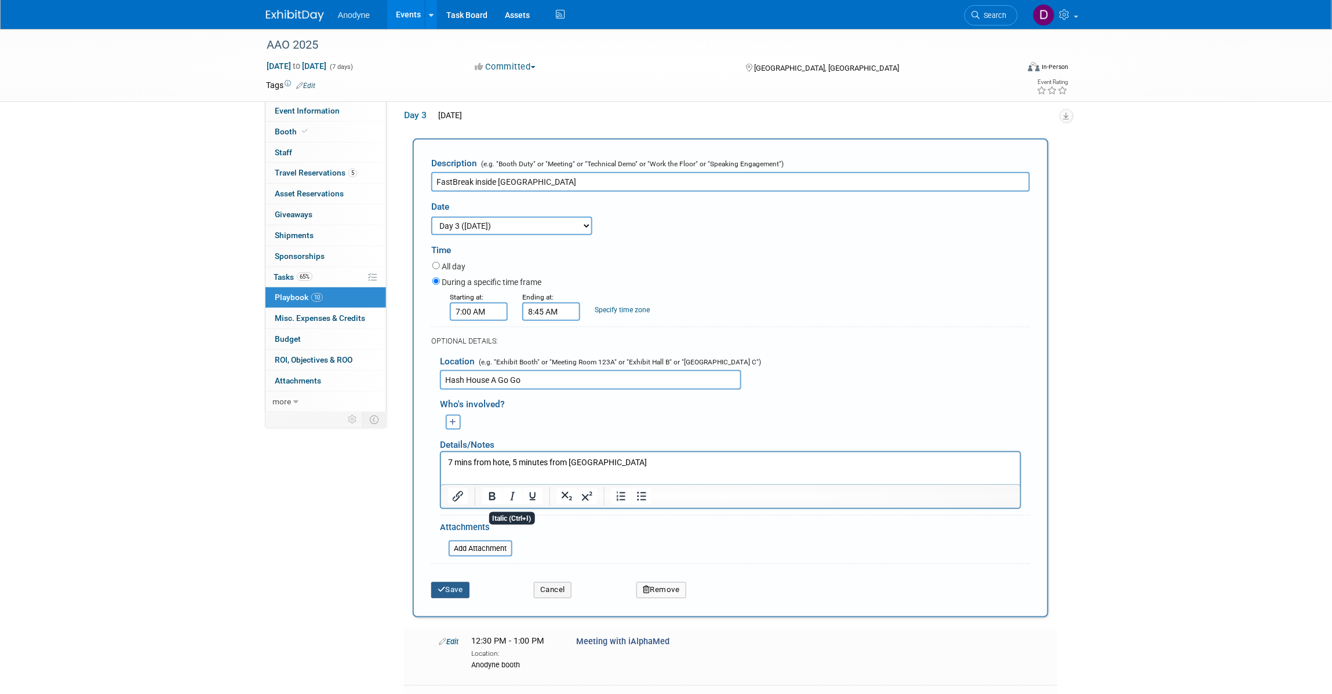  Describe the element at coordinates (661, 590) in the screenshot. I see `button: Remove` at that location.